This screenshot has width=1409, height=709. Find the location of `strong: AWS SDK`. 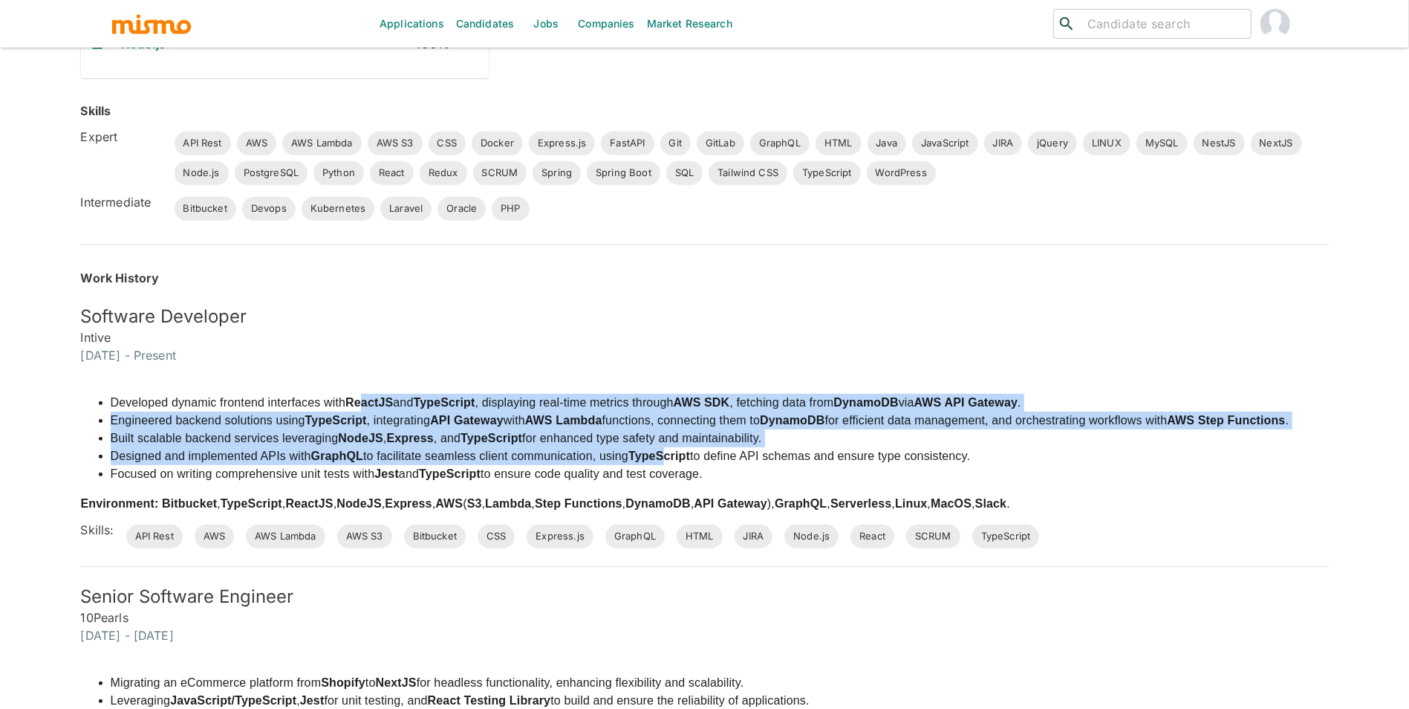

strong: AWS SDK is located at coordinates (702, 402).